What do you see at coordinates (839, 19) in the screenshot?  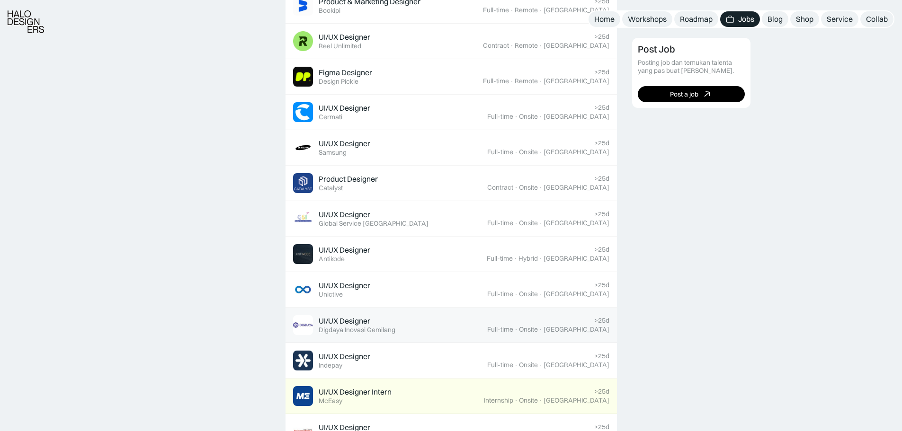 I see `a: Service` at bounding box center [839, 19].